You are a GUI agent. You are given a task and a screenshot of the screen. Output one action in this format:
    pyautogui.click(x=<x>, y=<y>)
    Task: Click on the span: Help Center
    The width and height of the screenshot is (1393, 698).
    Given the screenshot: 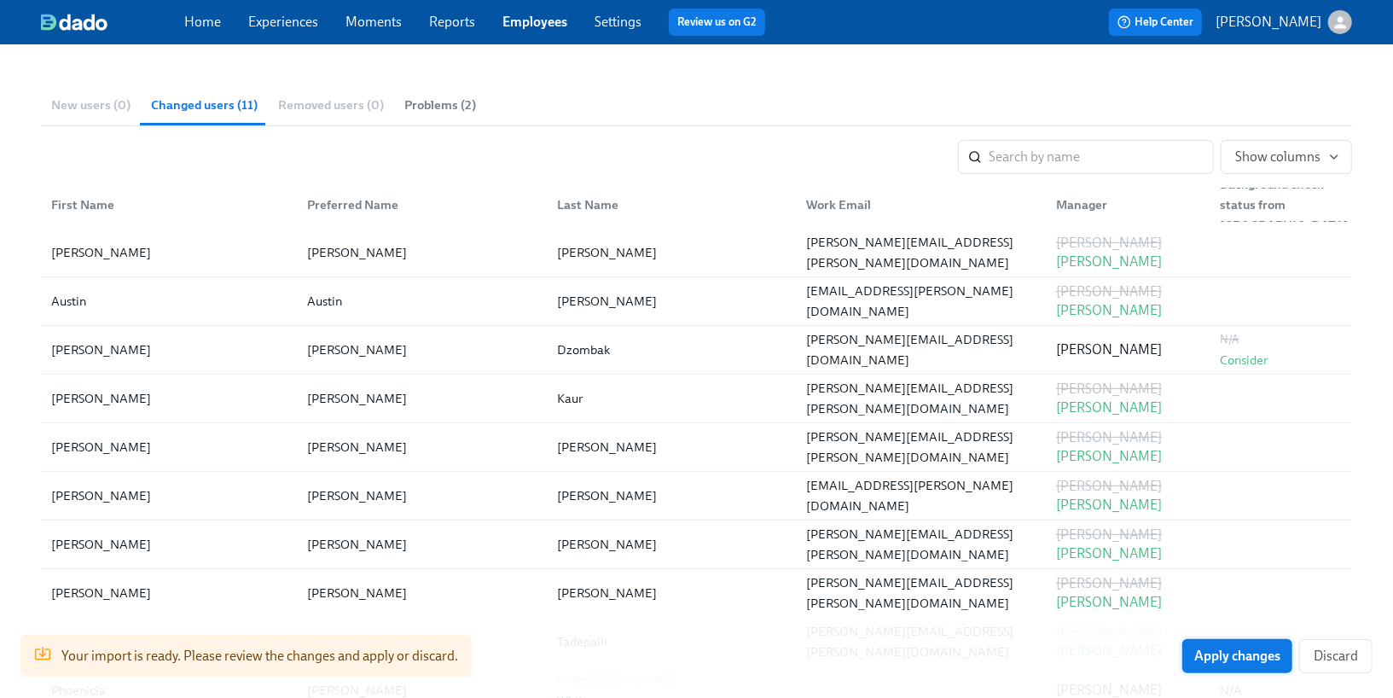 What is the action you would take?
    pyautogui.click(x=1155, y=22)
    